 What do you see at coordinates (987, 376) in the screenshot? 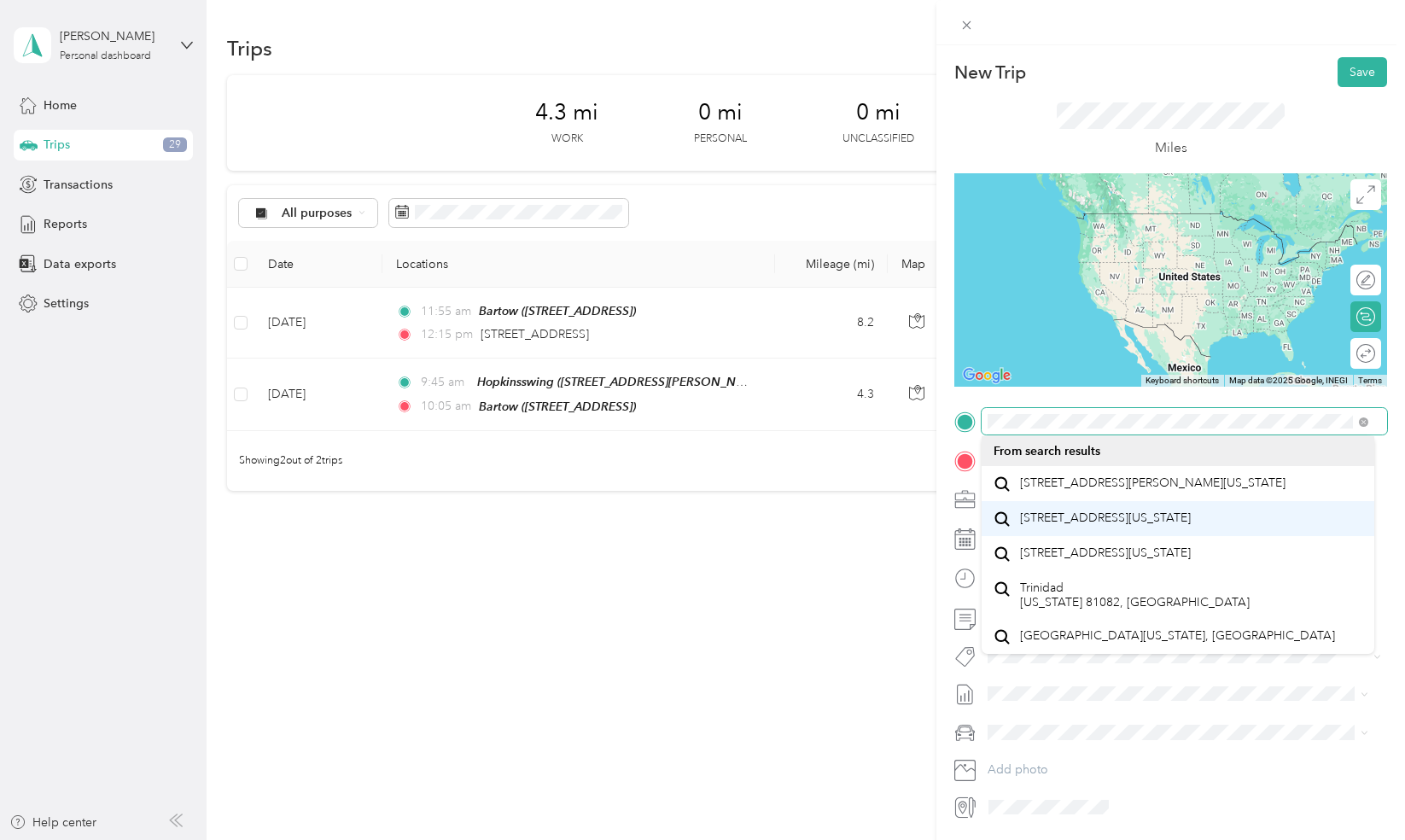
I see `img: Google` at bounding box center [987, 376].